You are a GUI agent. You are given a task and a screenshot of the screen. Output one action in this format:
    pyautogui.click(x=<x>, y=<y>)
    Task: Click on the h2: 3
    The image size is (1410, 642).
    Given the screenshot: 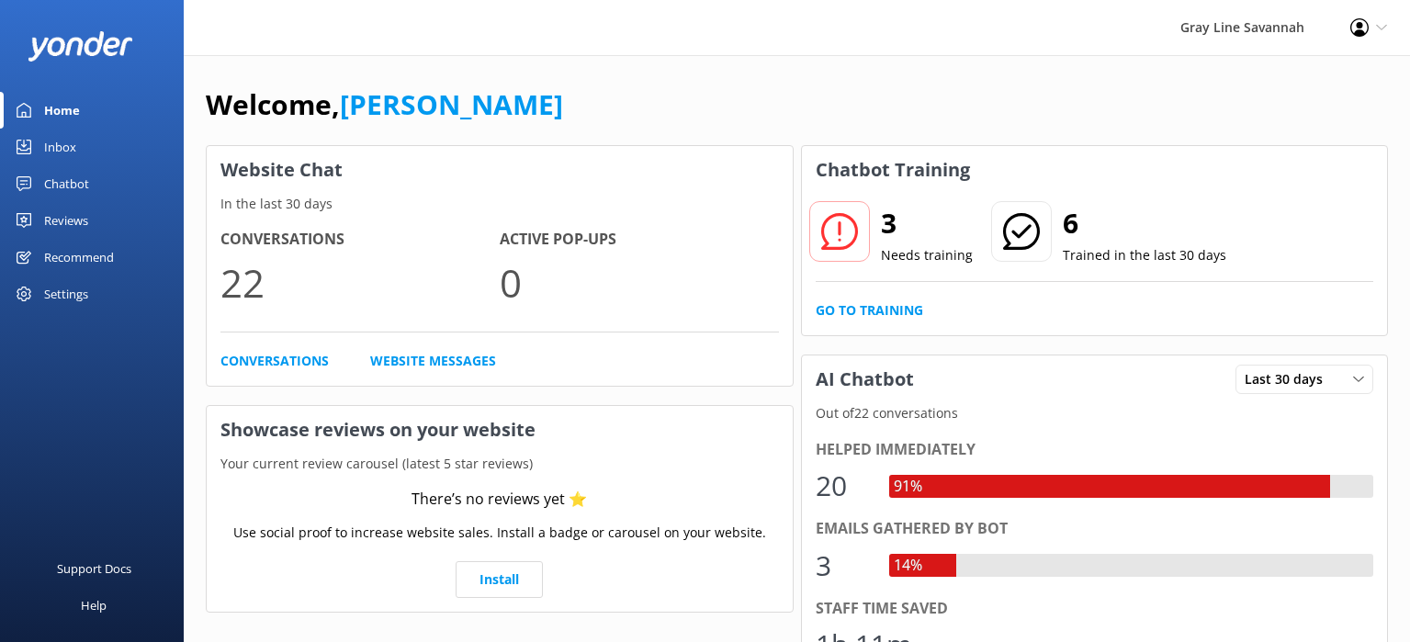 What is the action you would take?
    pyautogui.click(x=927, y=223)
    